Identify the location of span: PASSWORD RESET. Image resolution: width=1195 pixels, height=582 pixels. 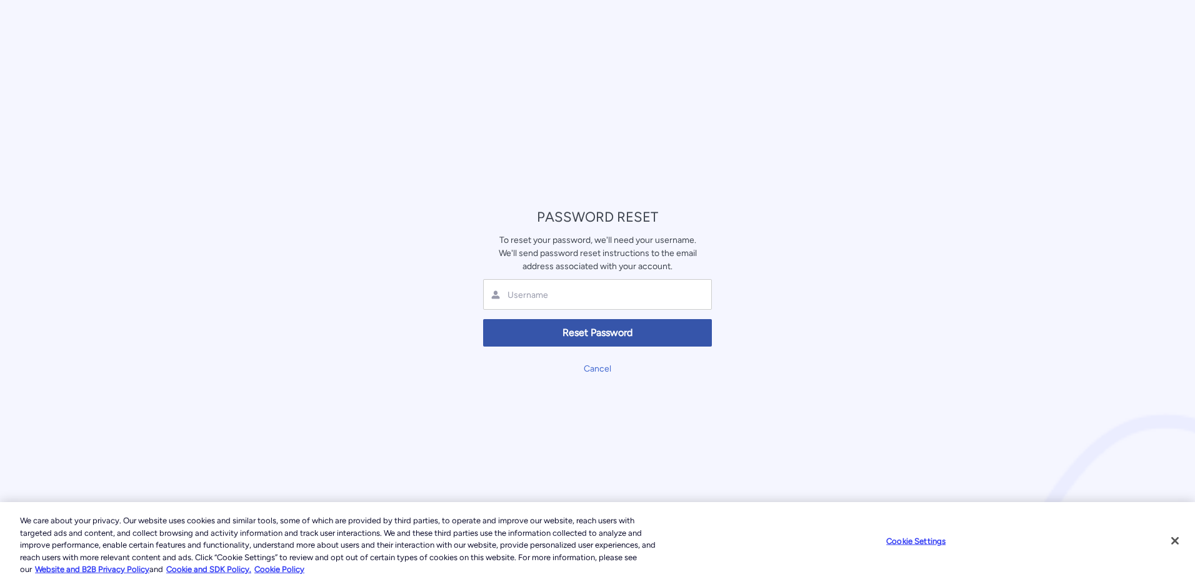
(597, 217).